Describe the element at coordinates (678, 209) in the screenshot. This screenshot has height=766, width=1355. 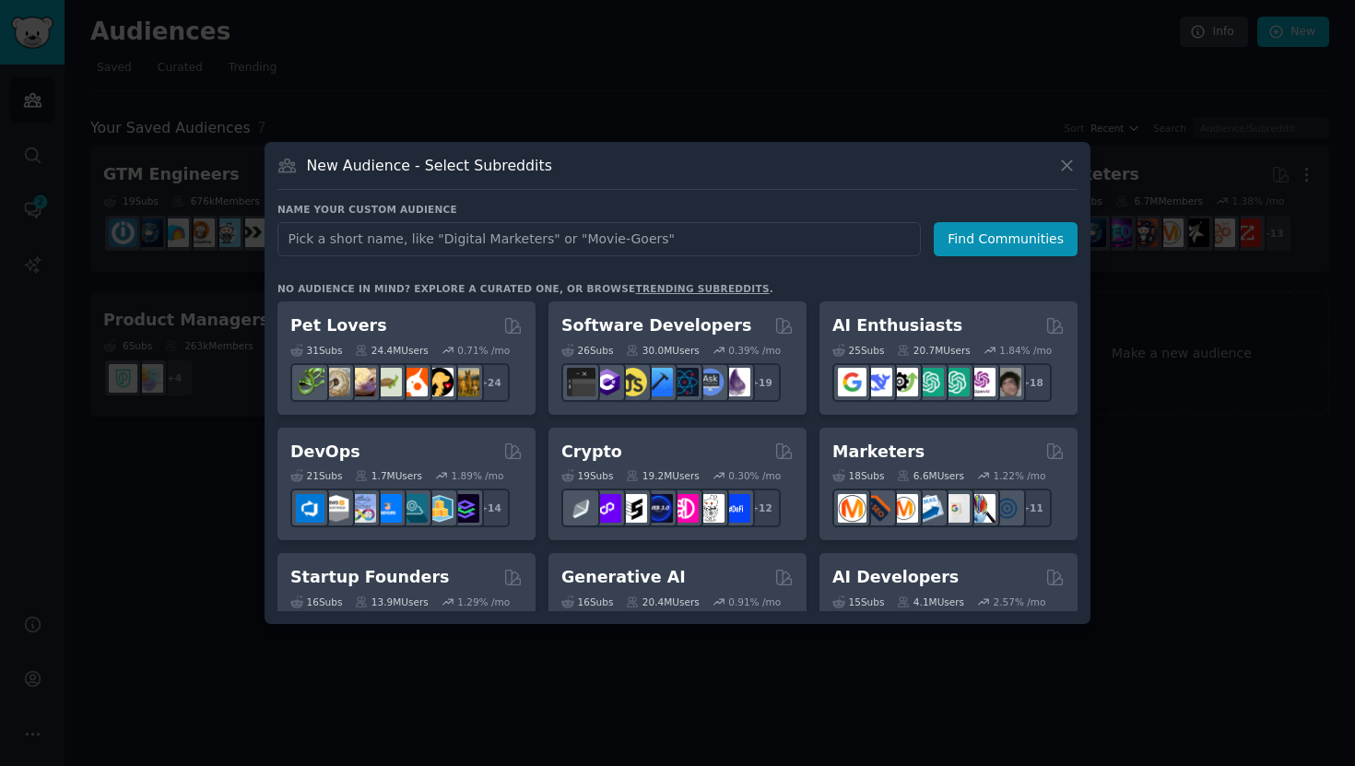
I see `h3: Name your custom audience` at that location.